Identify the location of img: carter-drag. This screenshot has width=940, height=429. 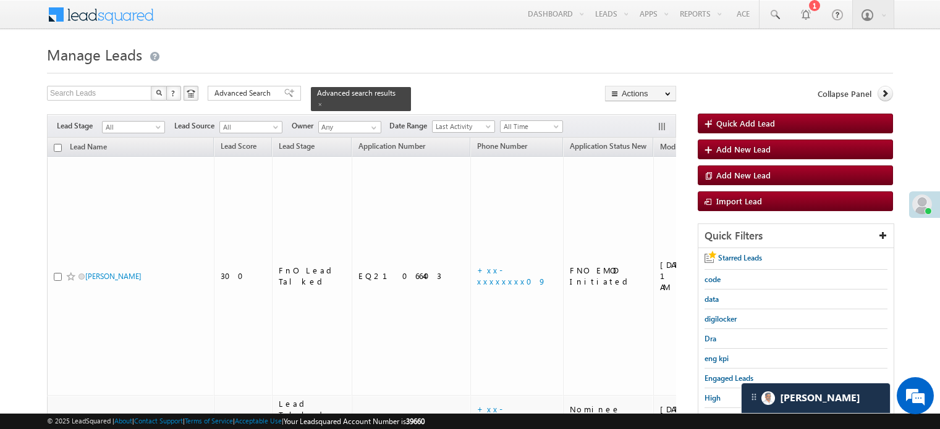
(754, 397).